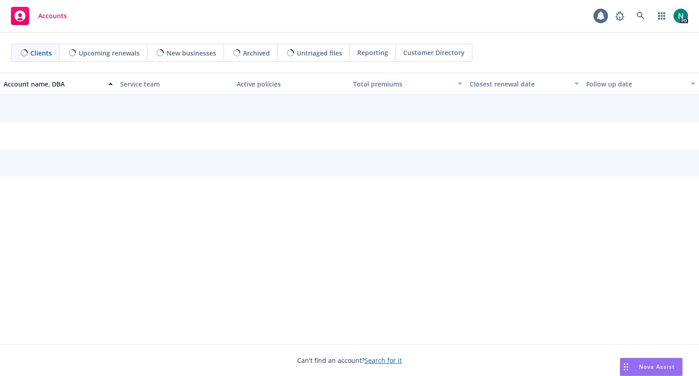 The image size is (699, 376). What do you see at coordinates (408, 84) in the screenshot?
I see `button: Total premiums` at bounding box center [408, 84].